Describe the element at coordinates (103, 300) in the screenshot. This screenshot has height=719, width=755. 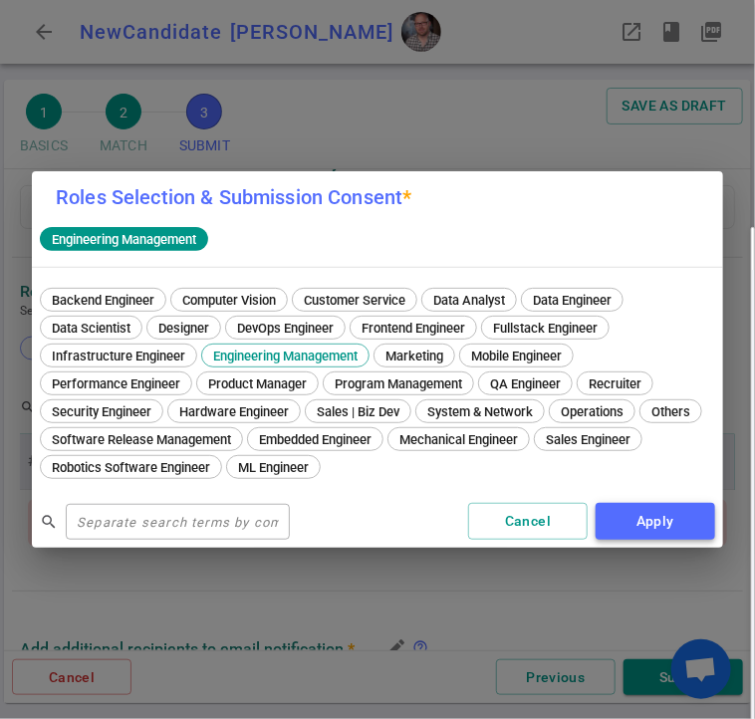
I see `span: Backend Engineer` at that location.